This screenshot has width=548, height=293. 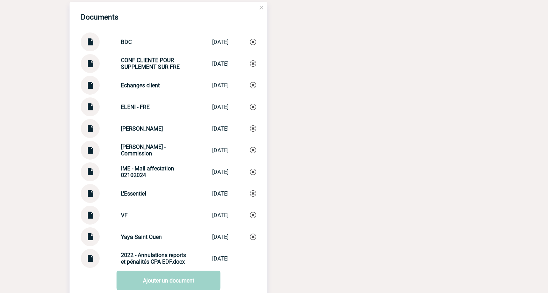 I want to click on strong: ELENI - FRE, so click(x=135, y=107).